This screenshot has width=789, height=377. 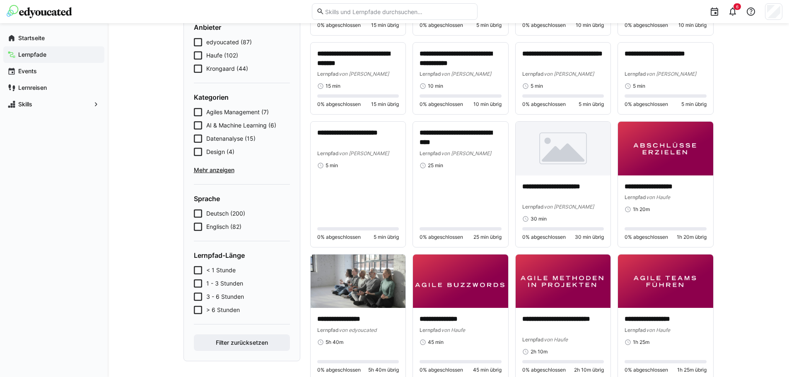 I want to click on h4: Lernpfad-Länge, so click(x=242, y=256).